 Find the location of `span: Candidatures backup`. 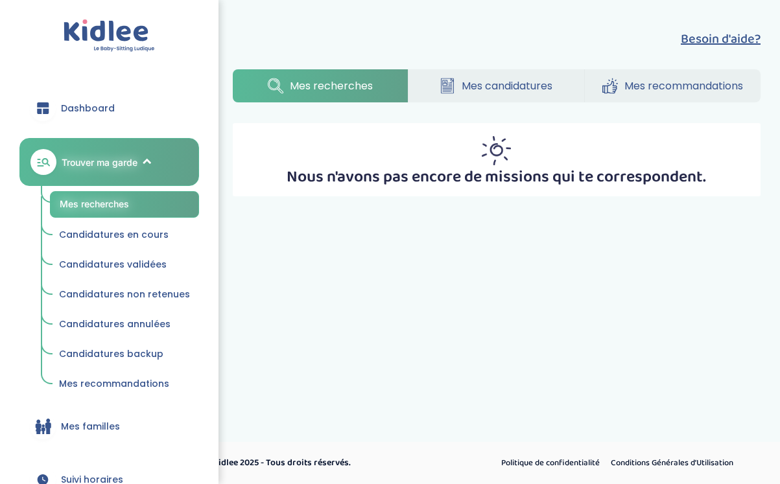

span: Candidatures backup is located at coordinates (111, 354).